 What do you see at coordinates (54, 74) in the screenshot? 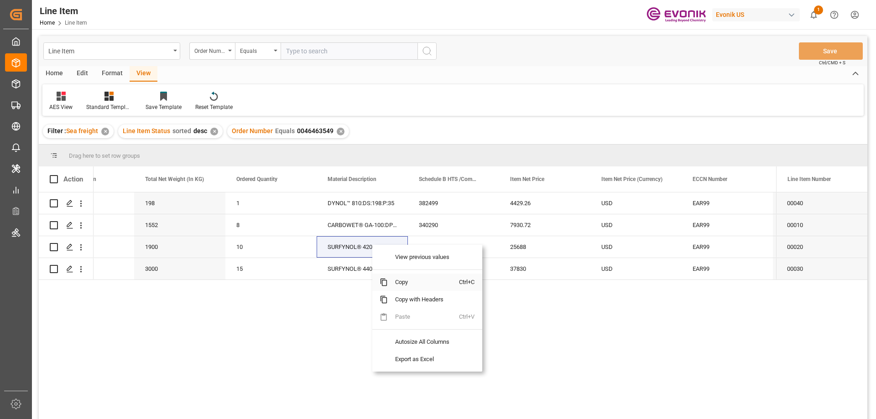
I see `div: Home` at bounding box center [54, 74].